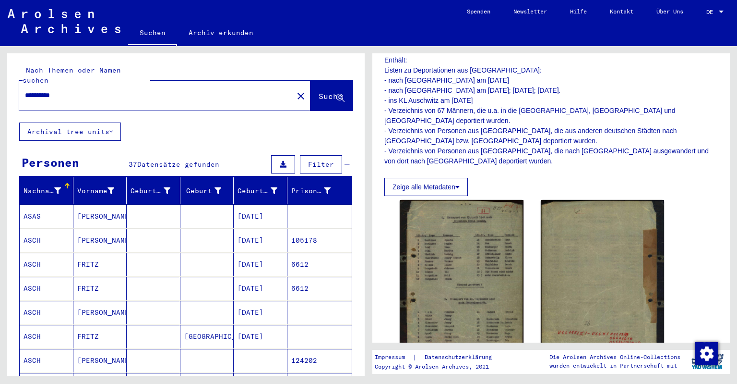  I want to click on button: Archival tree units, so click(70, 132).